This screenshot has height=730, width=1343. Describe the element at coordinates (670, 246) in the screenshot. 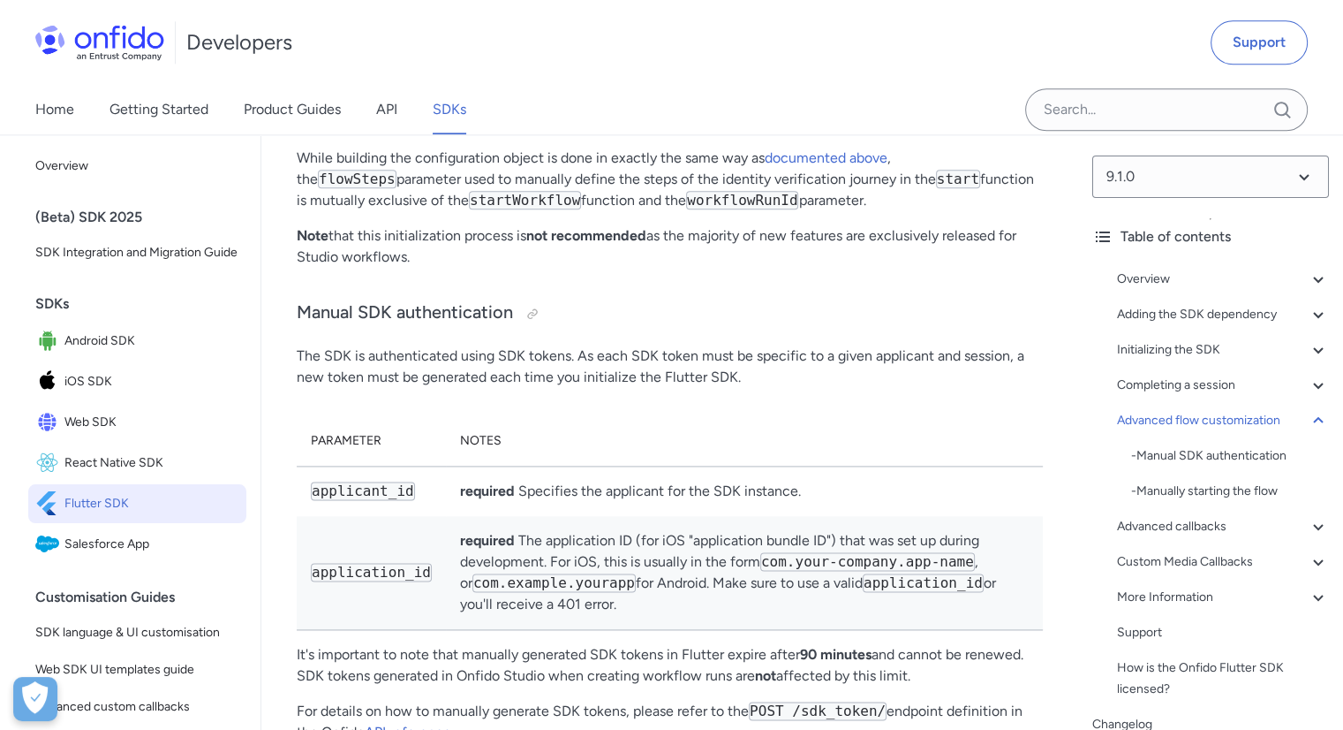

I see `p: that this initialization process is as the majority of new features are exclusively released for ...` at that location.